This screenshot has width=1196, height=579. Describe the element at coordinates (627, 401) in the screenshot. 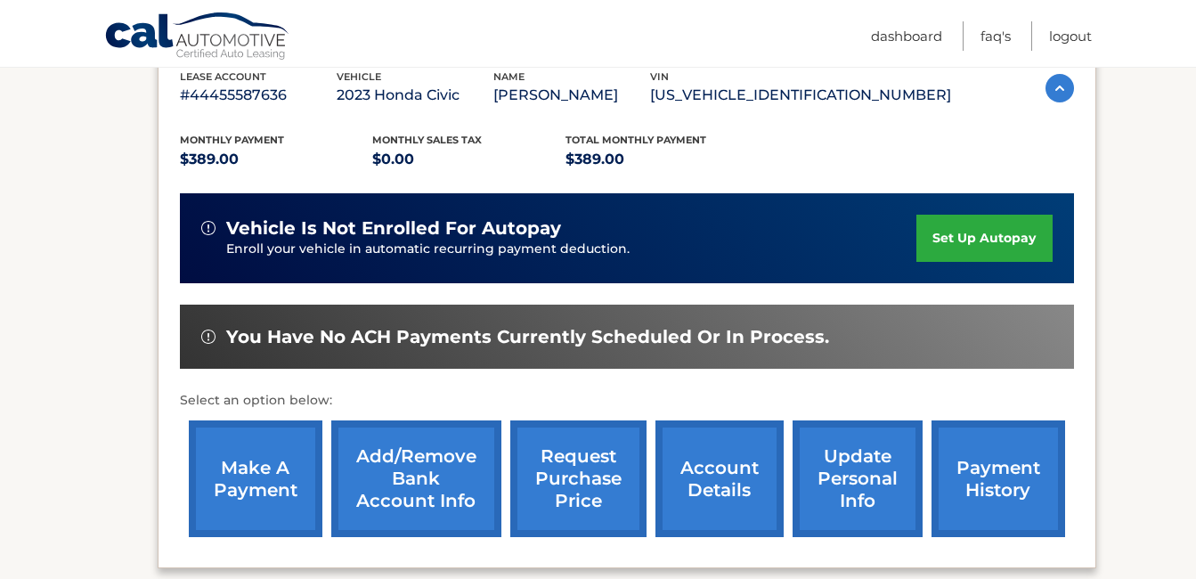

I see `p: Select an option below:` at that location.